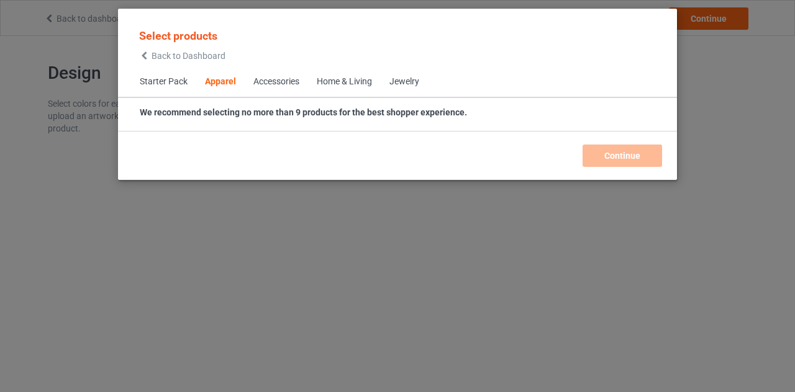 The height and width of the screenshot is (392, 795). Describe the element at coordinates (163, 82) in the screenshot. I see `span: Starter Pack` at that location.